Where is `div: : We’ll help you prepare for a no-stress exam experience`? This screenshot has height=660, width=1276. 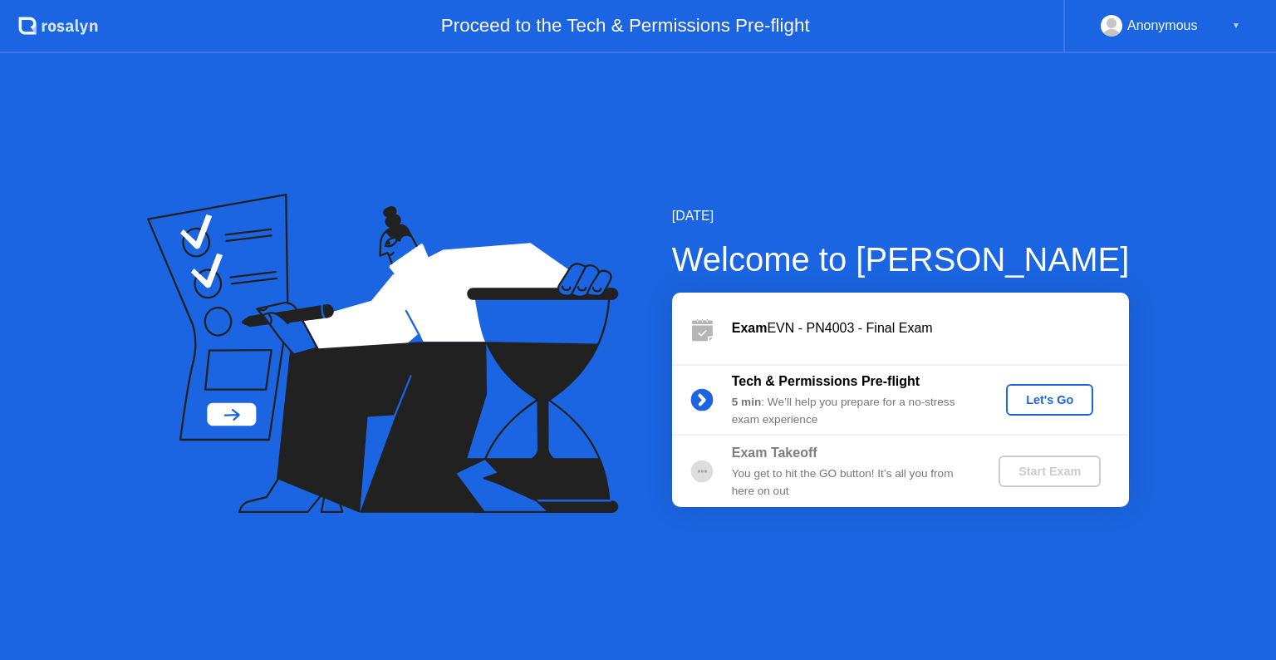
div: : We’ll help you prepare for a no-stress exam experience is located at coordinates (851, 410).